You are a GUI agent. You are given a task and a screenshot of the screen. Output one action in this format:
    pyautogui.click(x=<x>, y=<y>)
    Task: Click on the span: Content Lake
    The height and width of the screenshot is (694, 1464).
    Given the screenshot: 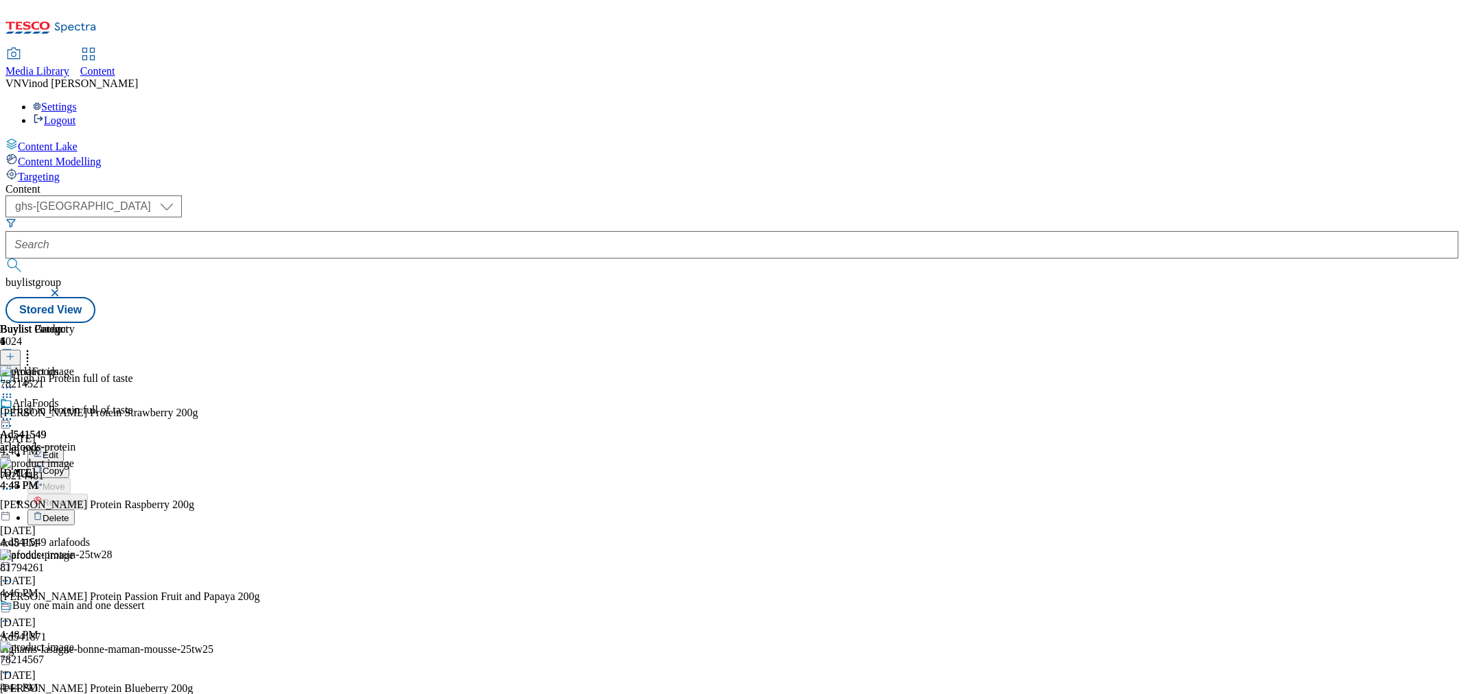 What is the action you would take?
    pyautogui.click(x=47, y=146)
    